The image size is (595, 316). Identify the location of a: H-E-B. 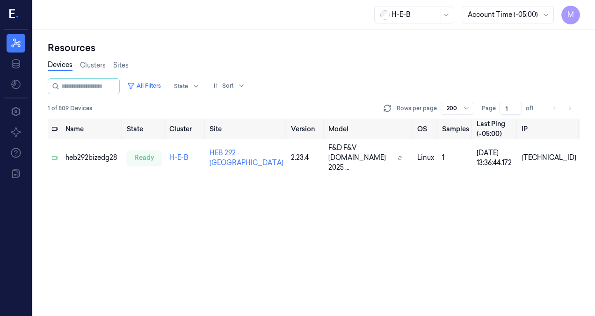
(179, 157).